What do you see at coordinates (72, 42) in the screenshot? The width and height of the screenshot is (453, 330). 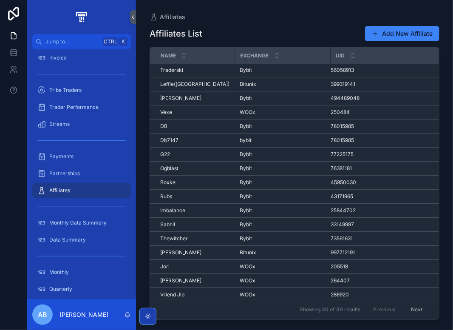 I see `span: Jump to...` at bounding box center [72, 42].